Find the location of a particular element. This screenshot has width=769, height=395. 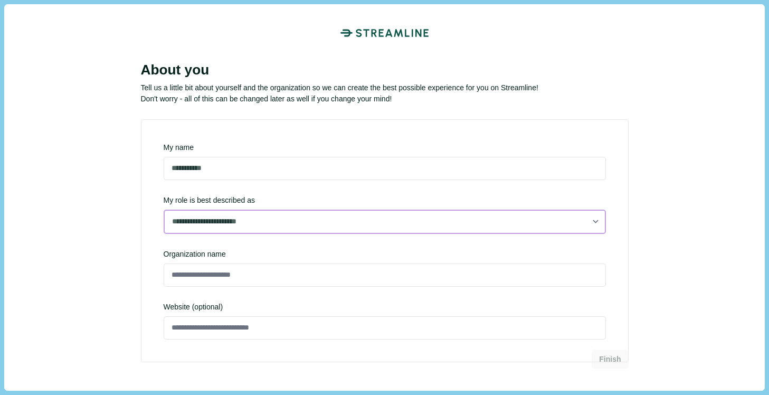

p: Tell us a little bit about yourself and the organization so we can create the best possible exper... is located at coordinates (385, 88).